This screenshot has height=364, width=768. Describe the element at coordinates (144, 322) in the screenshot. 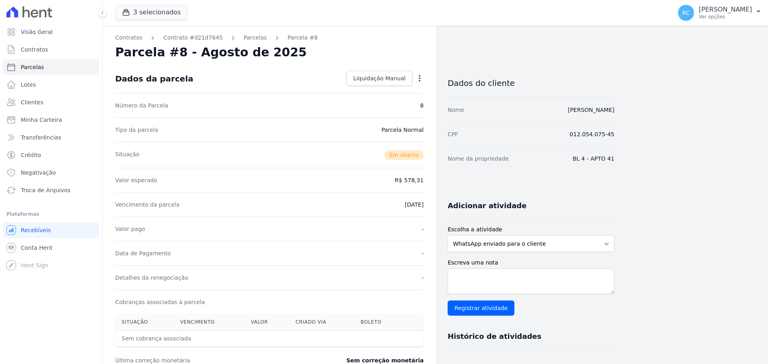

I see `th: Situação` at that location.